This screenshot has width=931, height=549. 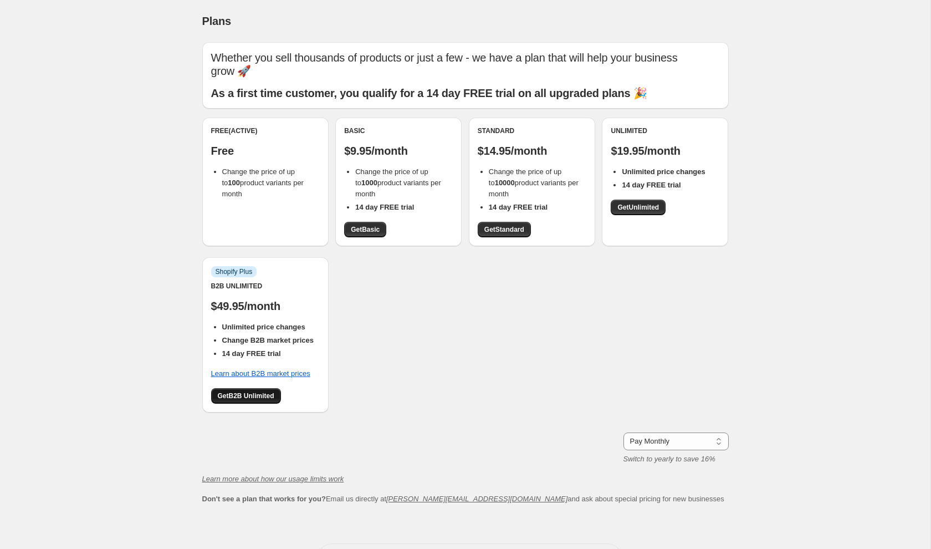 What do you see at coordinates (264, 498) in the screenshot?
I see `b: Don't see a plan that works for you?` at bounding box center [264, 498].